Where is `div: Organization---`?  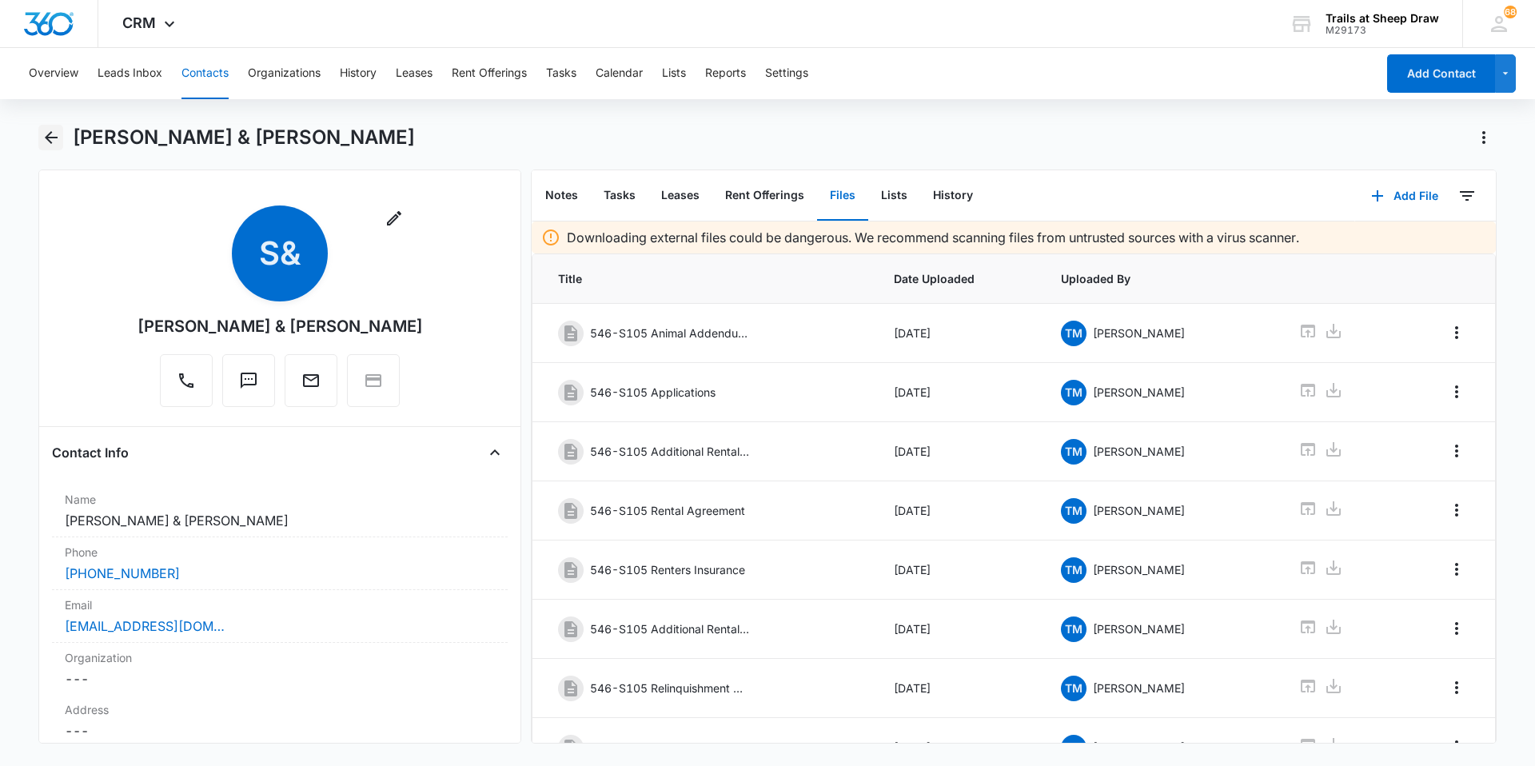
div: Organization--- is located at coordinates (280, 668).